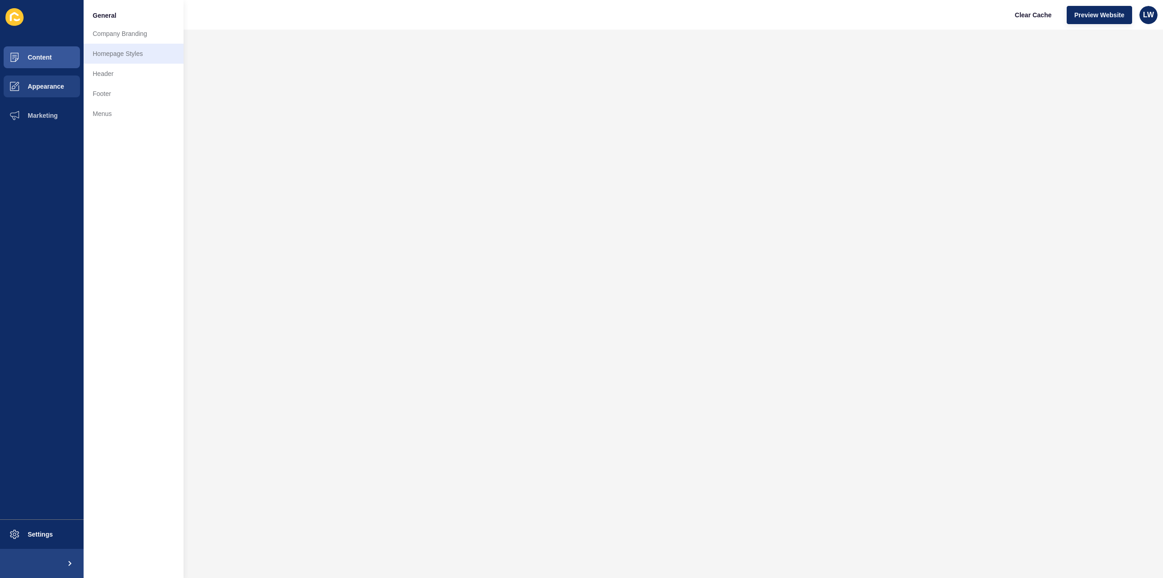  Describe the element at coordinates (134, 54) in the screenshot. I see `a: Homepage Styles` at that location.